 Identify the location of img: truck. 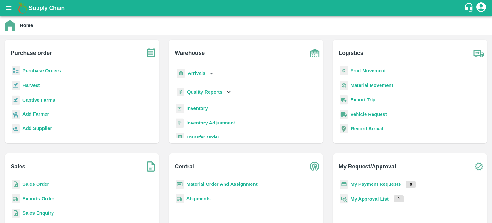
(479, 53).